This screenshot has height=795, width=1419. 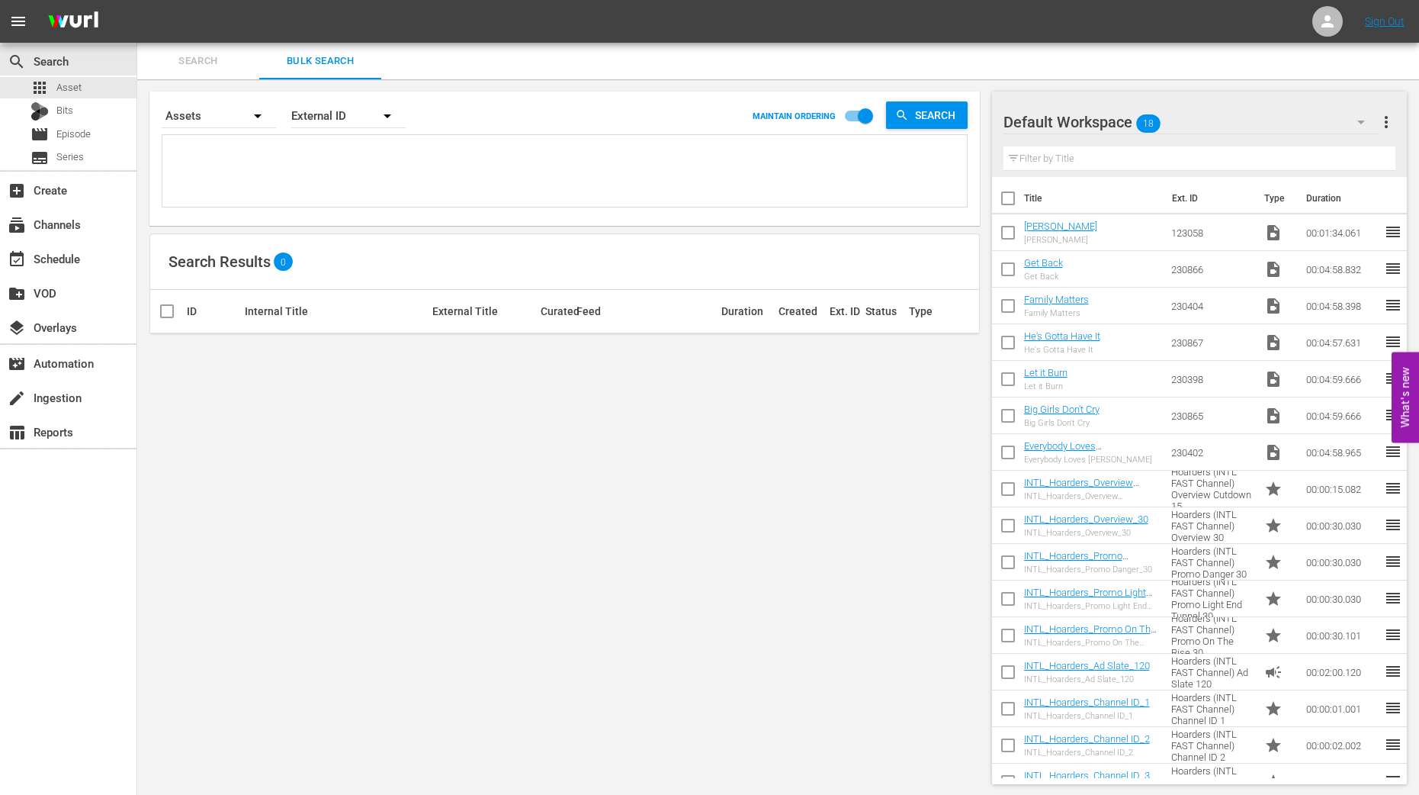 I want to click on span: Channels, so click(x=17, y=225).